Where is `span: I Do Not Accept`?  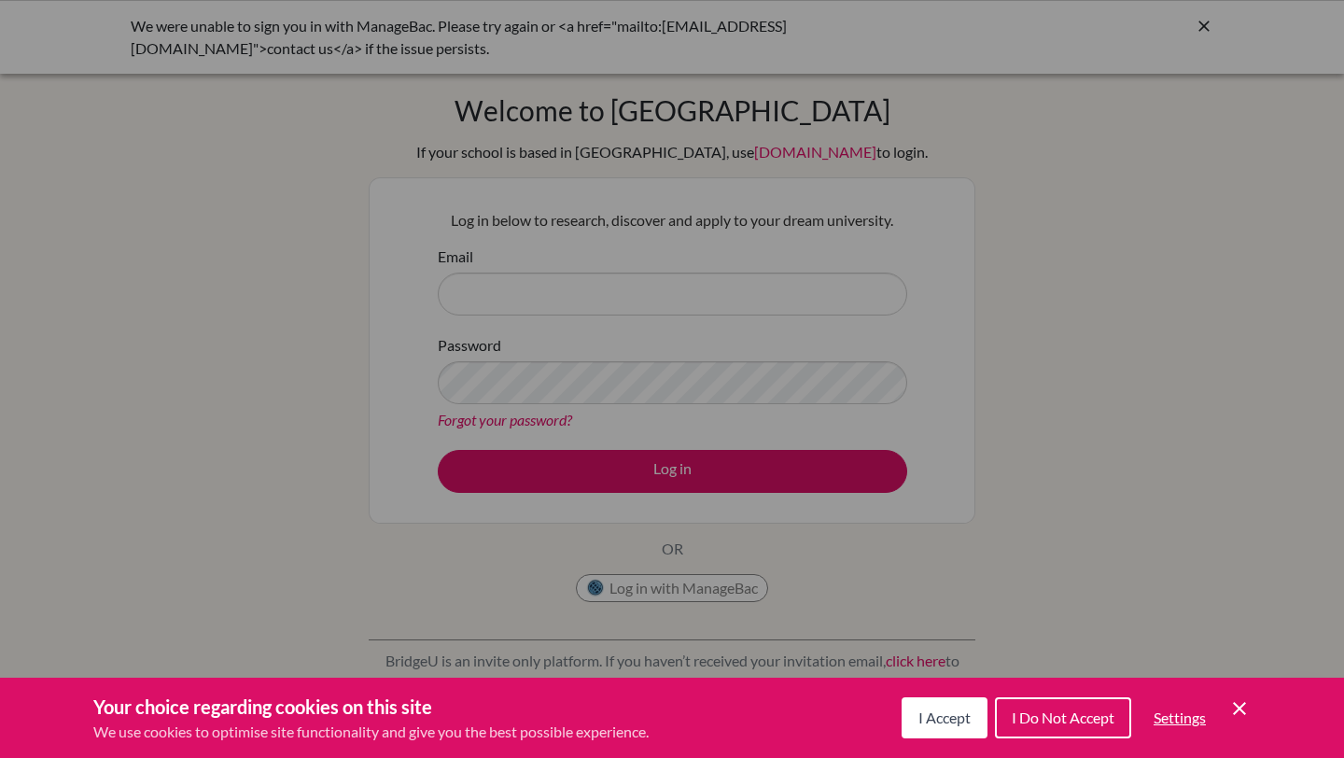
span: I Do Not Accept is located at coordinates (1063, 717).